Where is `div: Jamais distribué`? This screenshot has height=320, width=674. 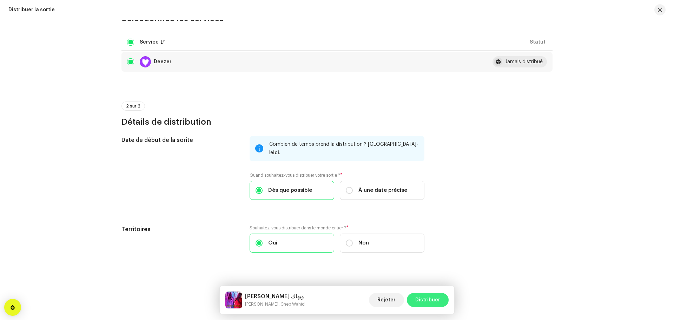
div: Jamais distribué is located at coordinates (524, 62).